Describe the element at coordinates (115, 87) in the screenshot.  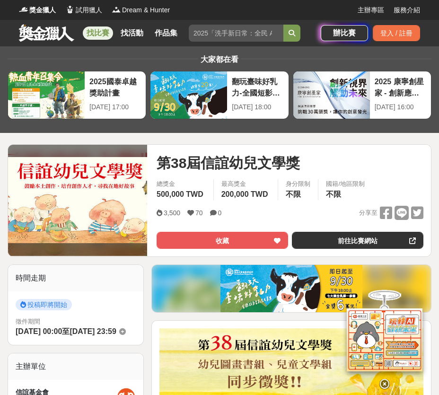
I see `div: 2025國泰卓越獎助計畫` at that location.